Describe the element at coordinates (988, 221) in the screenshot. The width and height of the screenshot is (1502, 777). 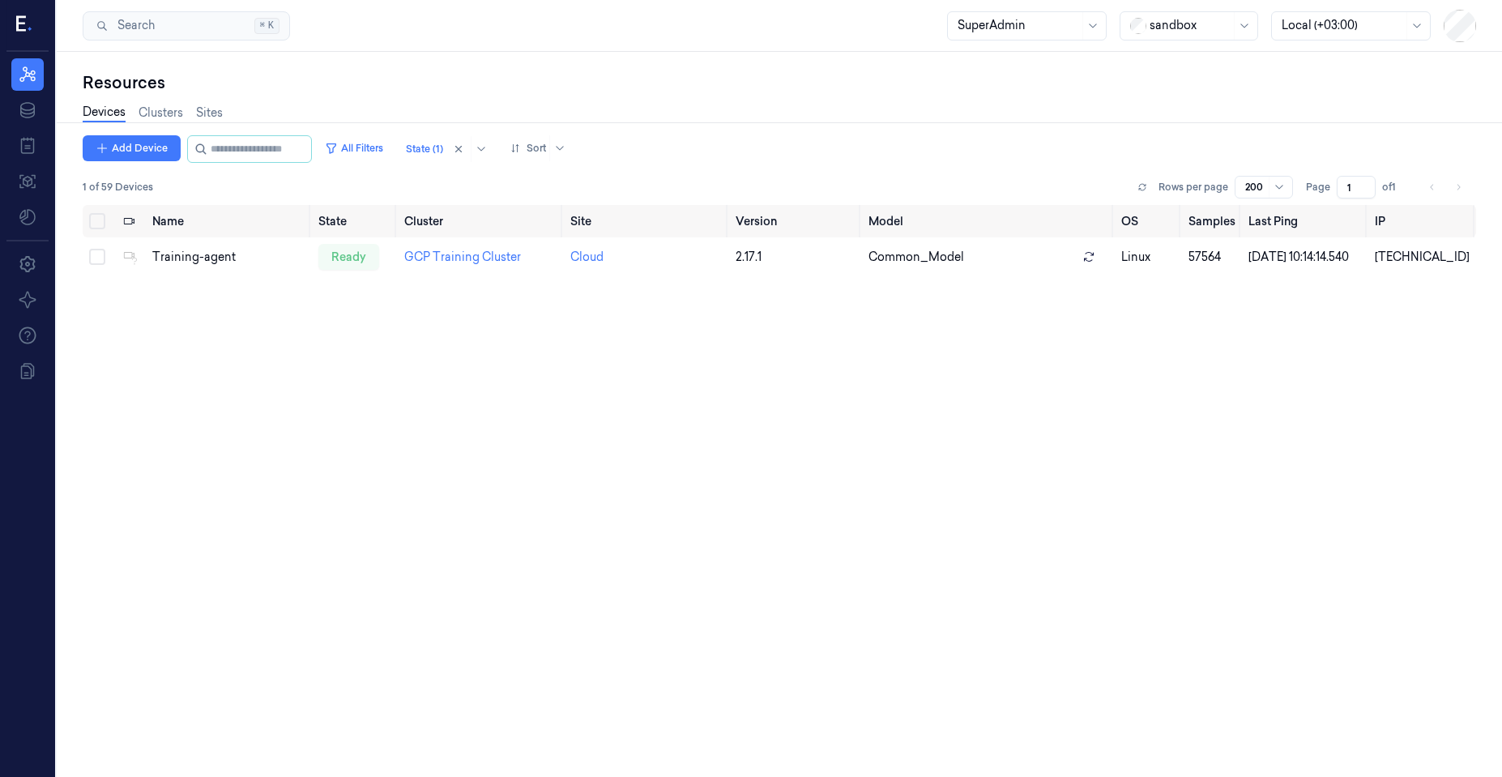
I see `th: Model` at that location.